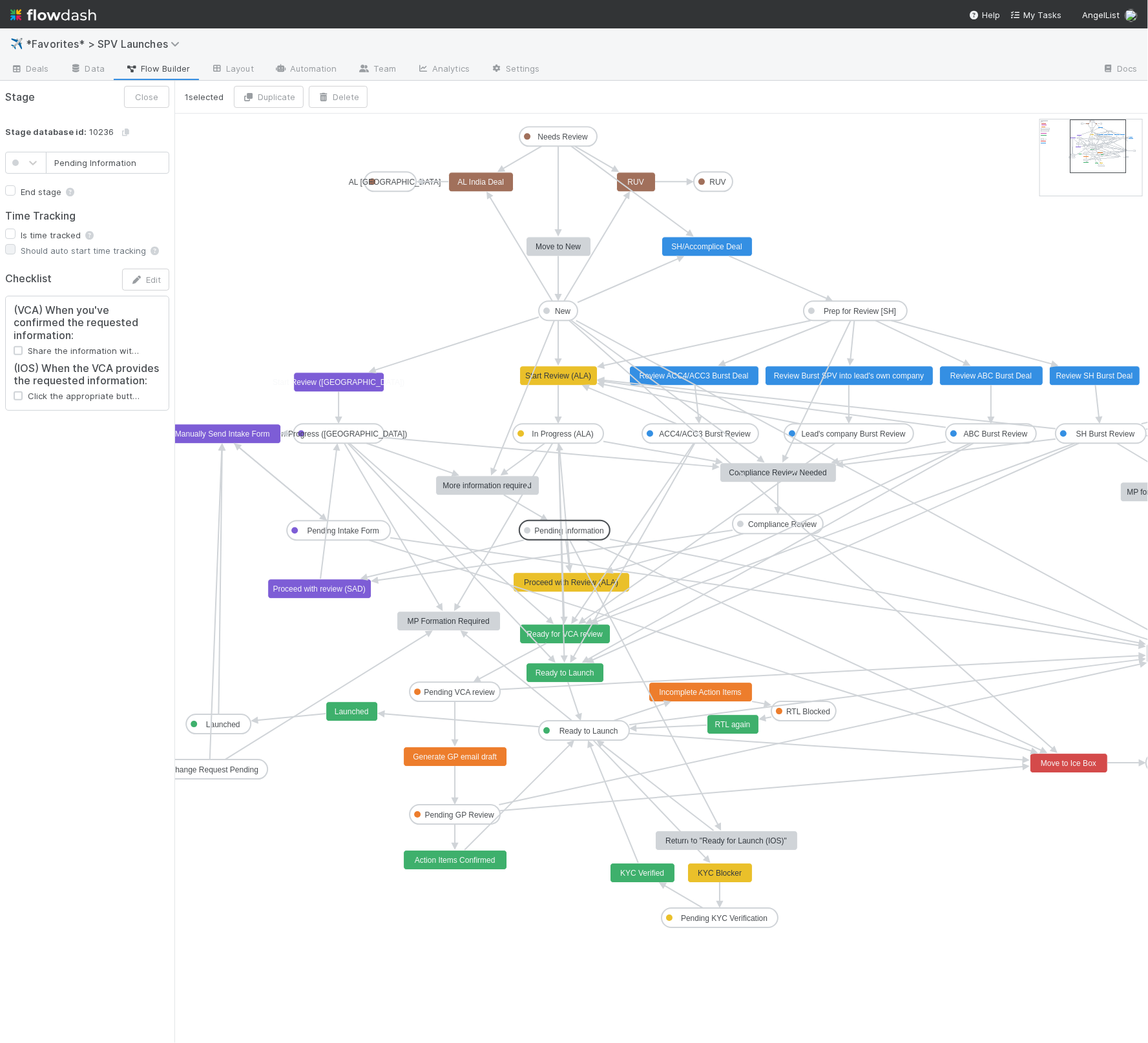 Image resolution: width=1148 pixels, height=1043 pixels. What do you see at coordinates (719, 874) in the screenshot?
I see `text: KYC Blocker` at bounding box center [719, 874].